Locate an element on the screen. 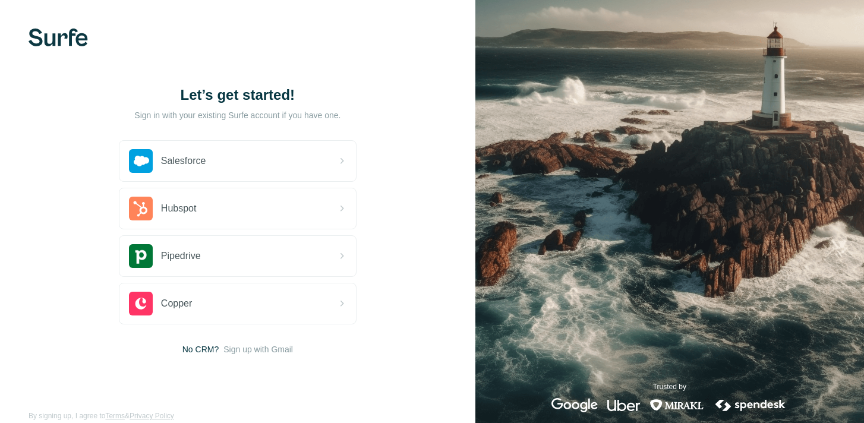  img: hubspot's logo is located at coordinates (141, 209).